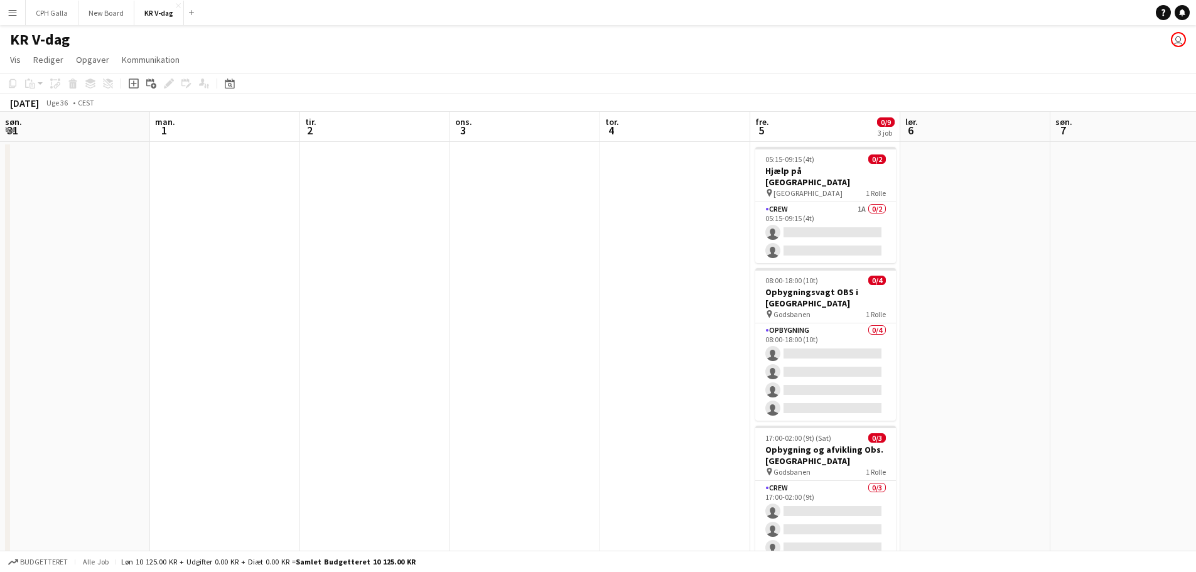 The width and height of the screenshot is (1196, 572). I want to click on span: Vis, so click(15, 60).